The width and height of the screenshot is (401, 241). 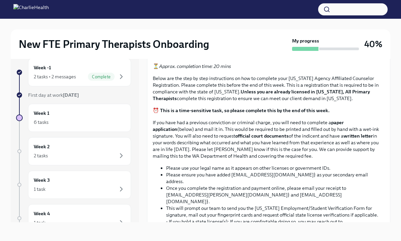 I want to click on span: First day at work, so click(x=53, y=95).